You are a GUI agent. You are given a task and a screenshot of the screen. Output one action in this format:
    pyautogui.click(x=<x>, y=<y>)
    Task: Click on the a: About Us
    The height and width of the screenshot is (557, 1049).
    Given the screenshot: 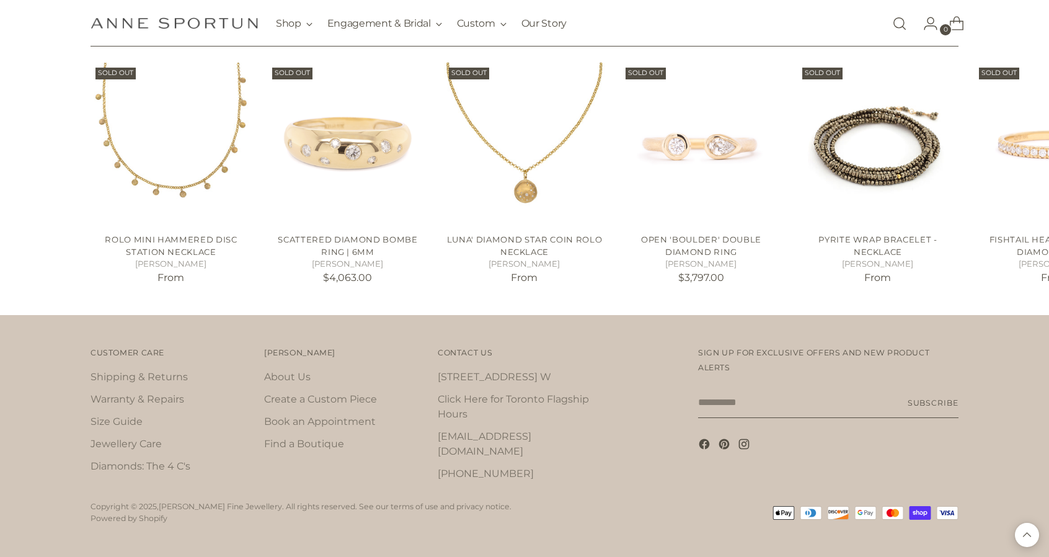 What is the action you would take?
    pyautogui.click(x=287, y=376)
    